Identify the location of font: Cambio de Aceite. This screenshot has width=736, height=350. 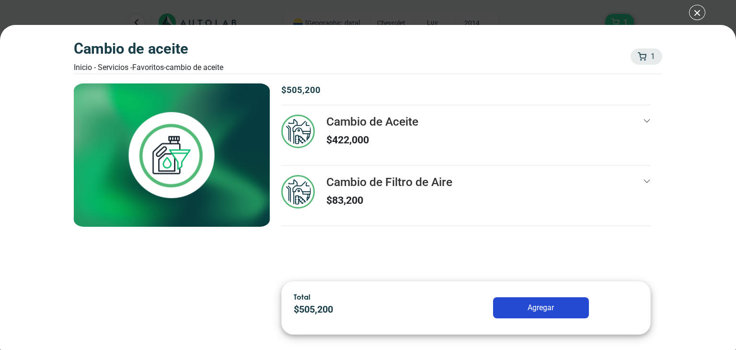
(195, 67).